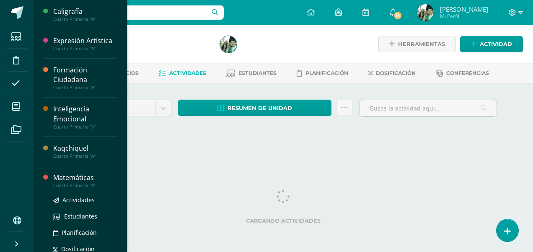 This screenshot has height=252, width=533. What do you see at coordinates (85, 117) in the screenshot?
I see `a: Inteligencia EmocionalCuarto Primaria "A"` at bounding box center [85, 117].